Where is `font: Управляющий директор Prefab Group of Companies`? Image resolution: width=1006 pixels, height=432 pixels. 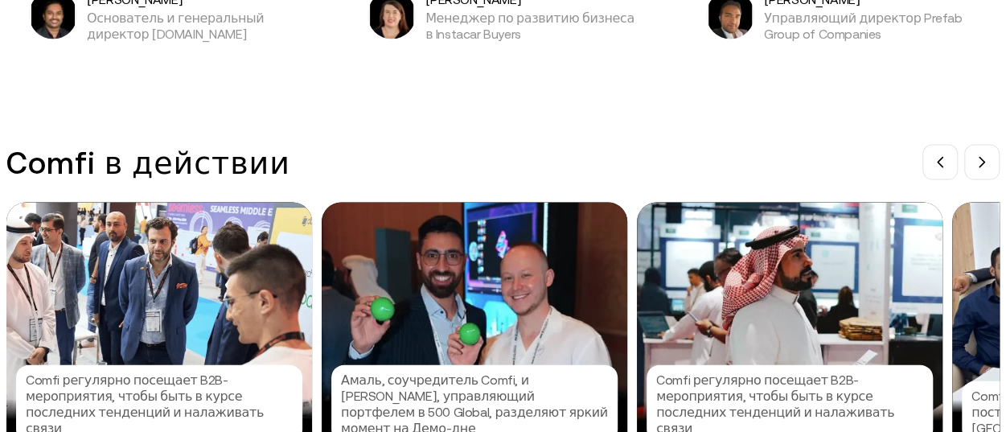
font: Управляющий директор Prefab Group of Companies is located at coordinates (863, 26).